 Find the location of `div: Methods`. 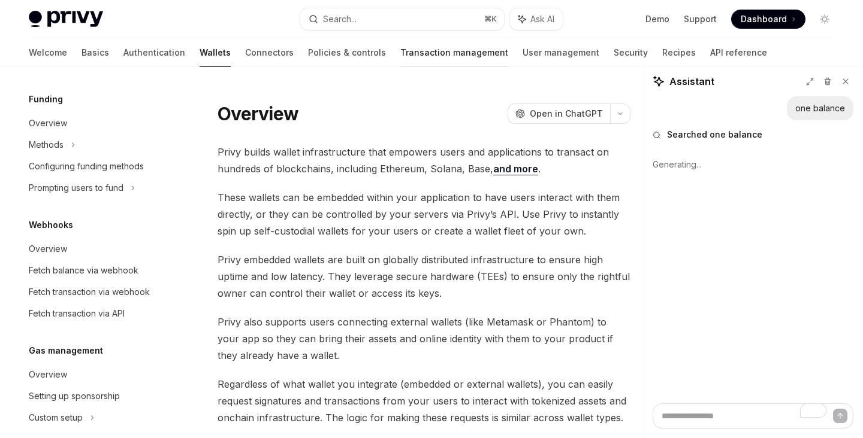

div: Methods is located at coordinates (46, 145).